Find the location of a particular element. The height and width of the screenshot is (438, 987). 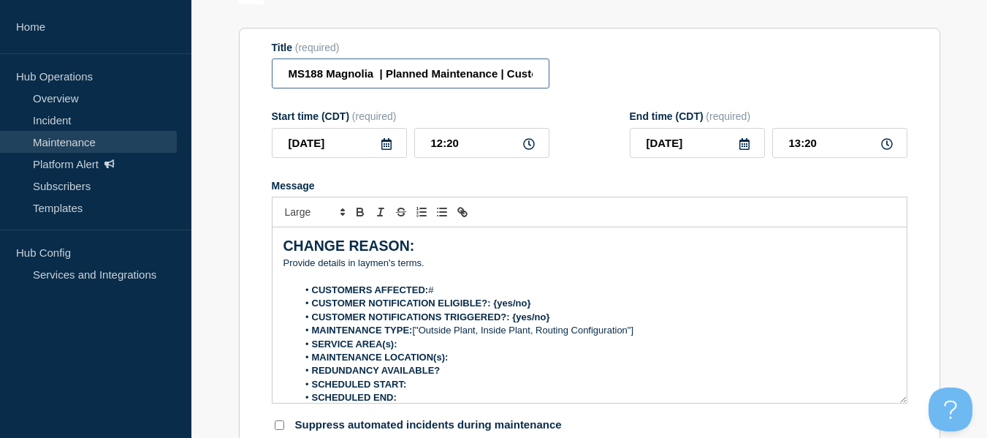

button: Toggle ordered list is located at coordinates (422, 212).